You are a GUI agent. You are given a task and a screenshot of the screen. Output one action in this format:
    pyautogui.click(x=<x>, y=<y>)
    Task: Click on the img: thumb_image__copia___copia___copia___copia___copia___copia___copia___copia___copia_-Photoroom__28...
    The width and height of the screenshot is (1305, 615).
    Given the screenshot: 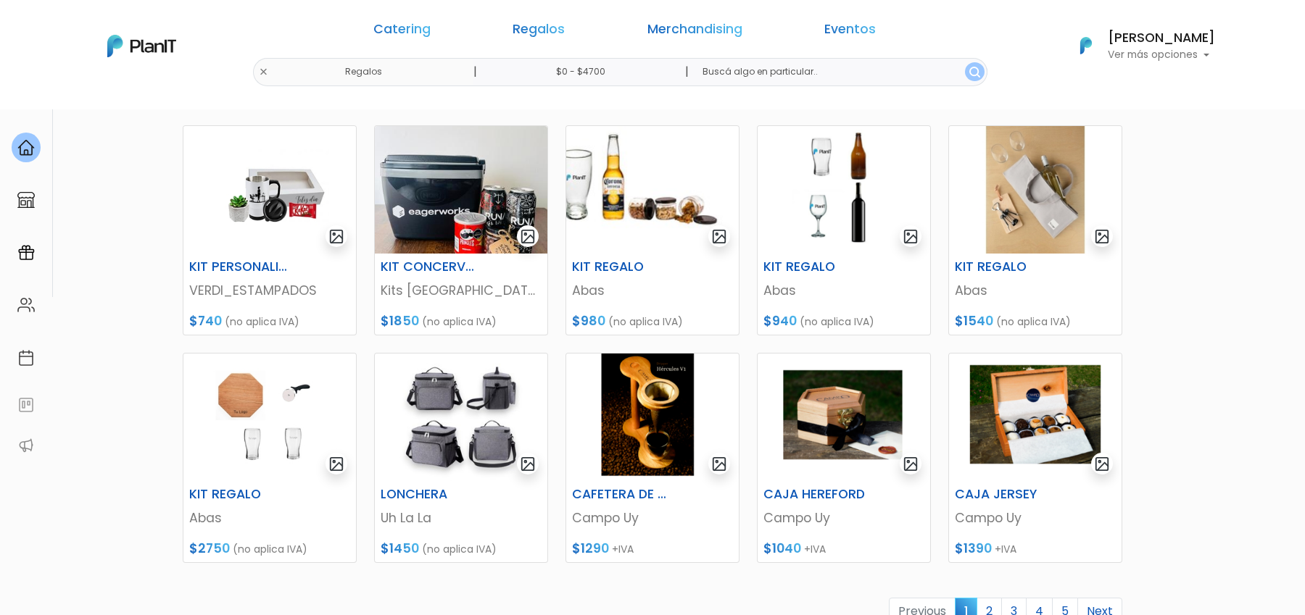 What is the action you would take?
    pyautogui.click(x=461, y=418)
    